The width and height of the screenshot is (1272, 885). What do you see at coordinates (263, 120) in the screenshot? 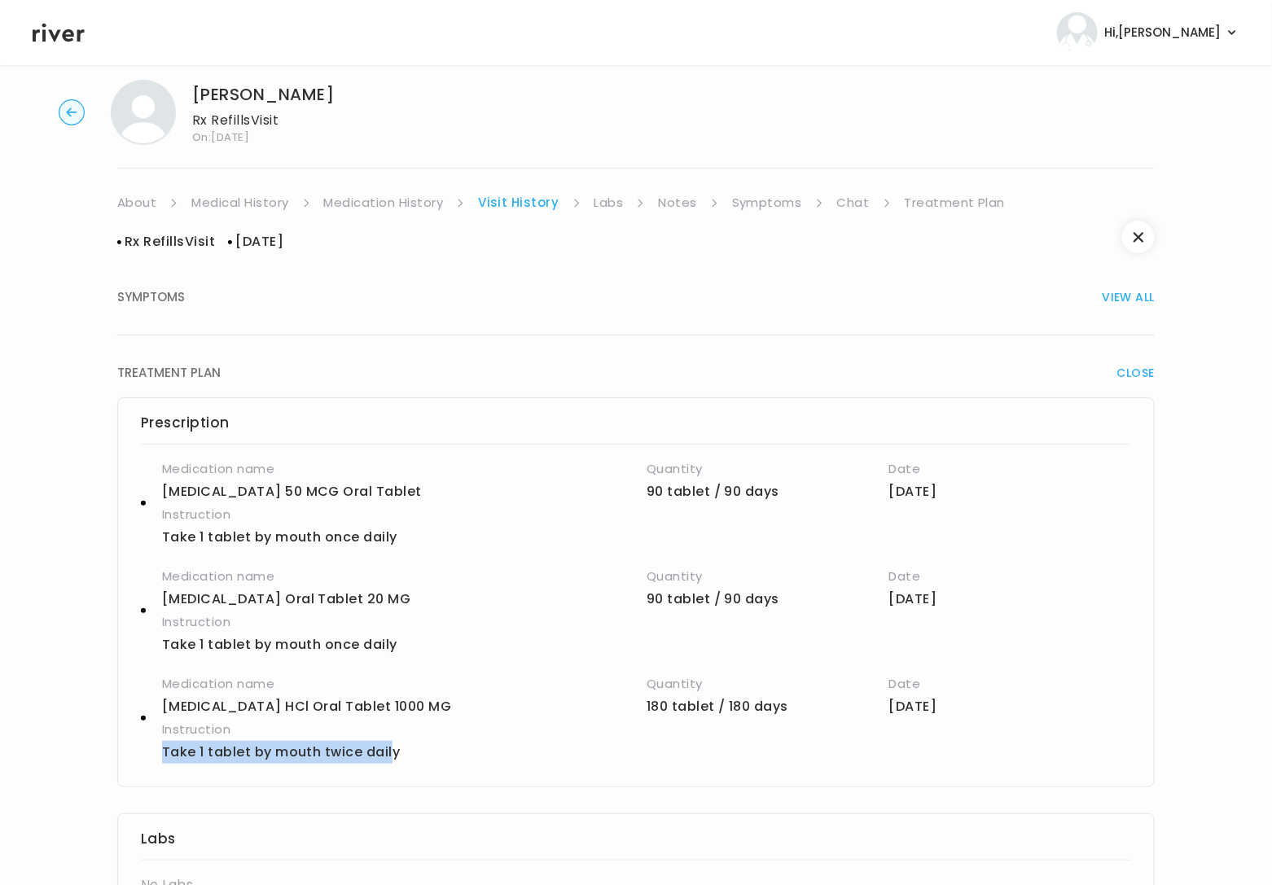
I see `p: Rx Refills Visit` at bounding box center [263, 120].